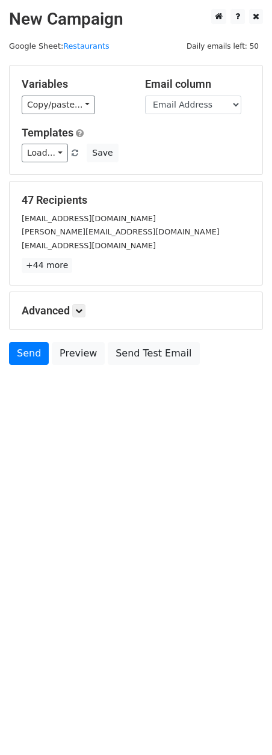  I want to click on button: Save, so click(102, 153).